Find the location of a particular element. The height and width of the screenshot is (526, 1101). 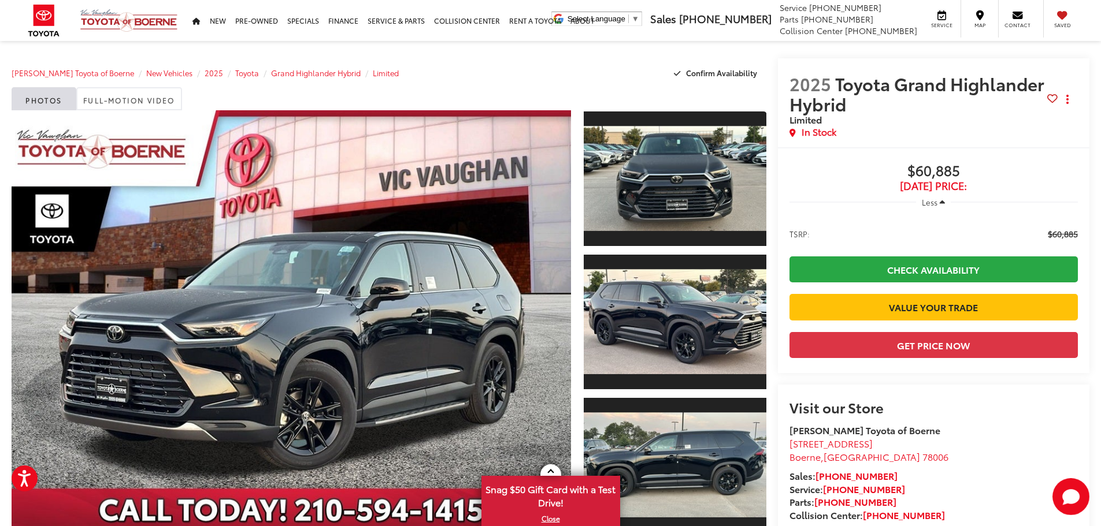

img: Vic Vaughan Toyota of Boerne is located at coordinates (129, 20).